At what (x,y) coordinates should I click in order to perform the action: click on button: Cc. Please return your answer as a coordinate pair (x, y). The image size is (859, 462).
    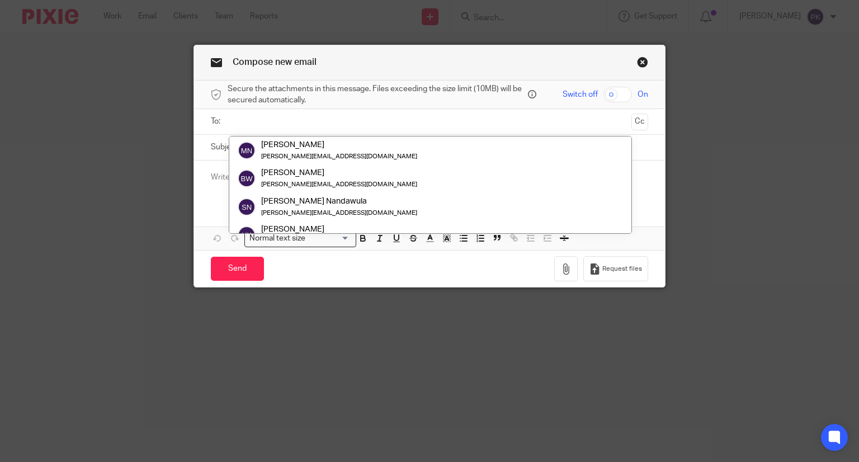
    Looking at the image, I should click on (640, 122).